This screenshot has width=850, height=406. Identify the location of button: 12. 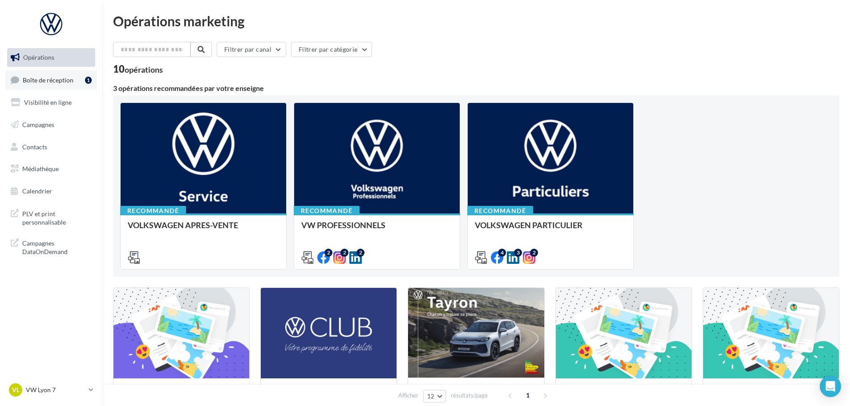
(435, 396).